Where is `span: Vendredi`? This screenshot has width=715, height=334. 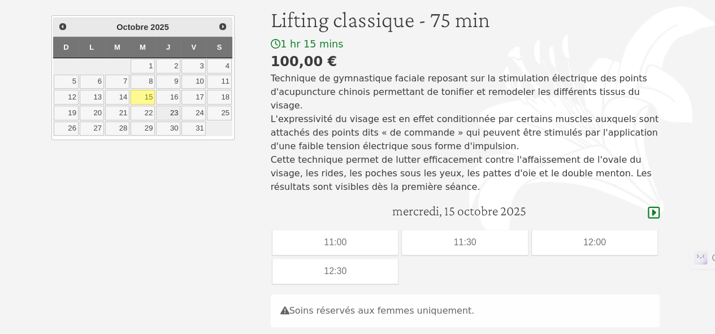 span: Vendredi is located at coordinates (193, 47).